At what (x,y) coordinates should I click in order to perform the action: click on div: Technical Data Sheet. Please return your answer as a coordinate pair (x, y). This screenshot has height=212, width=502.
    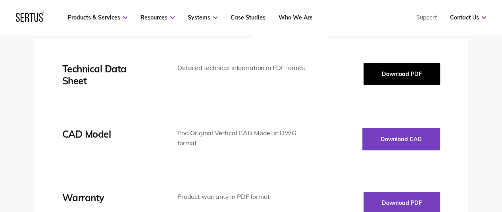
    Looking at the image, I should click on (108, 75).